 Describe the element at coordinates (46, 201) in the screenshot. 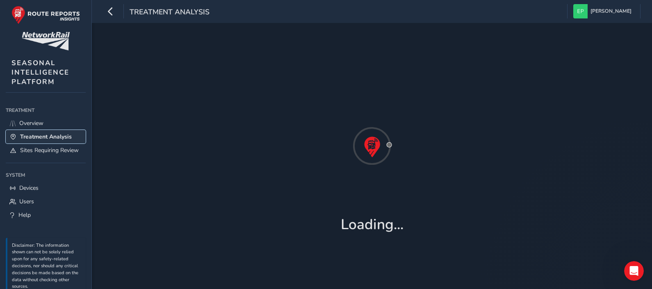

I see `a: Users` at that location.